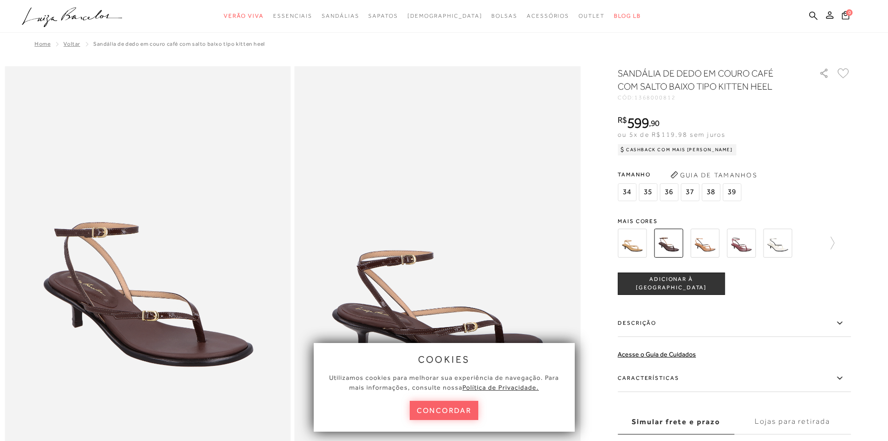 This screenshot has width=888, height=441. Describe the element at coordinates (849, 13) in the screenshot. I see `span: 0` at that location.